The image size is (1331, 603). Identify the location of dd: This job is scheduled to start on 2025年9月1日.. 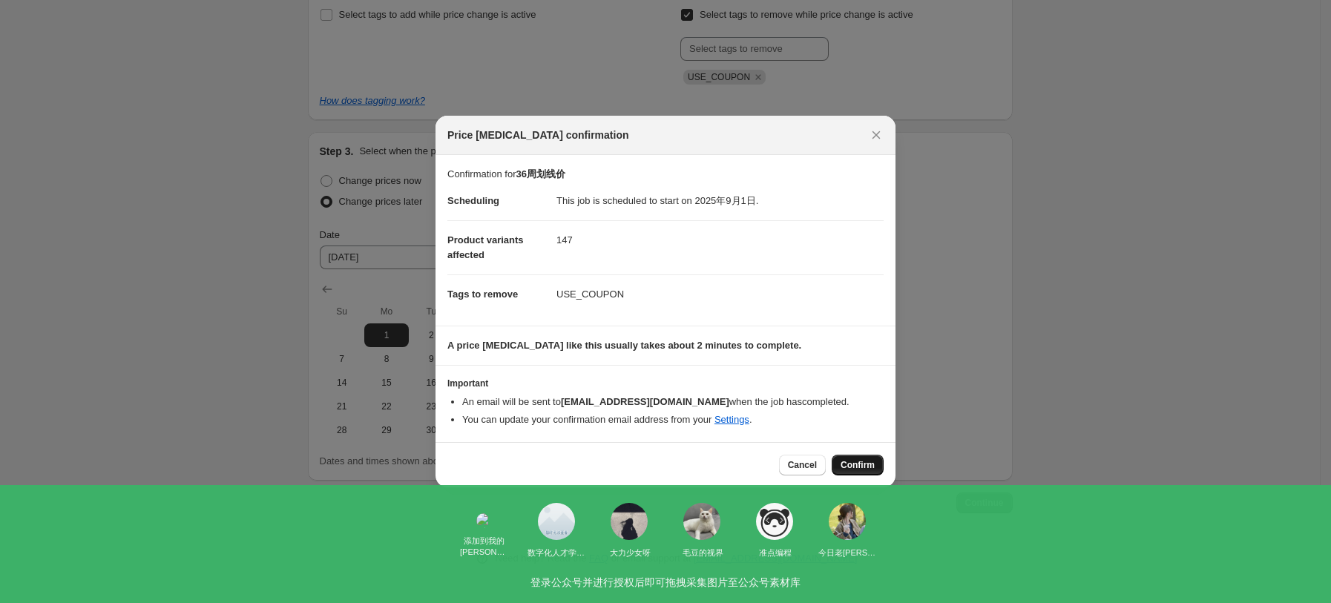
(720, 201).